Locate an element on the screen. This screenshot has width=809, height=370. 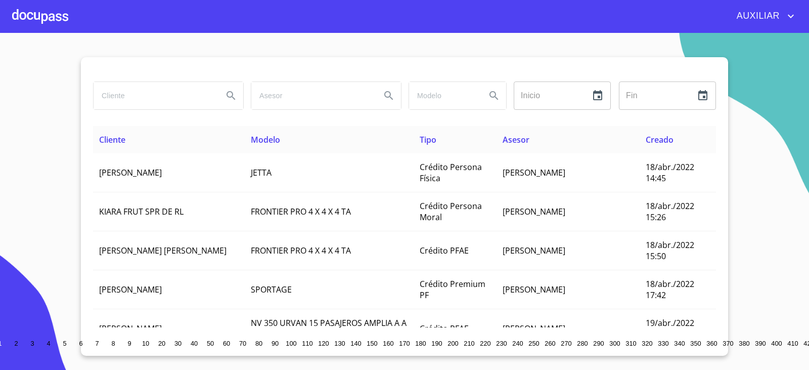
button: 20 is located at coordinates (162, 343).